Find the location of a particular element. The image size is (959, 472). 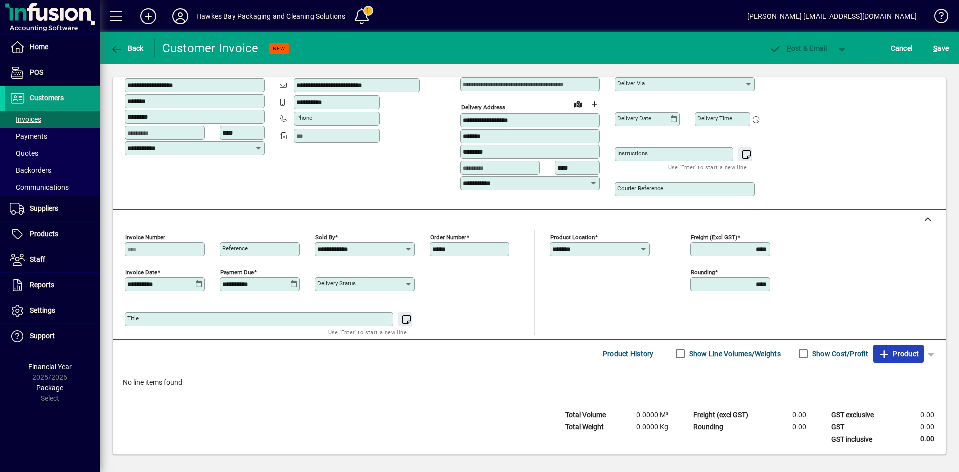

a: Staff is located at coordinates (52, 260).